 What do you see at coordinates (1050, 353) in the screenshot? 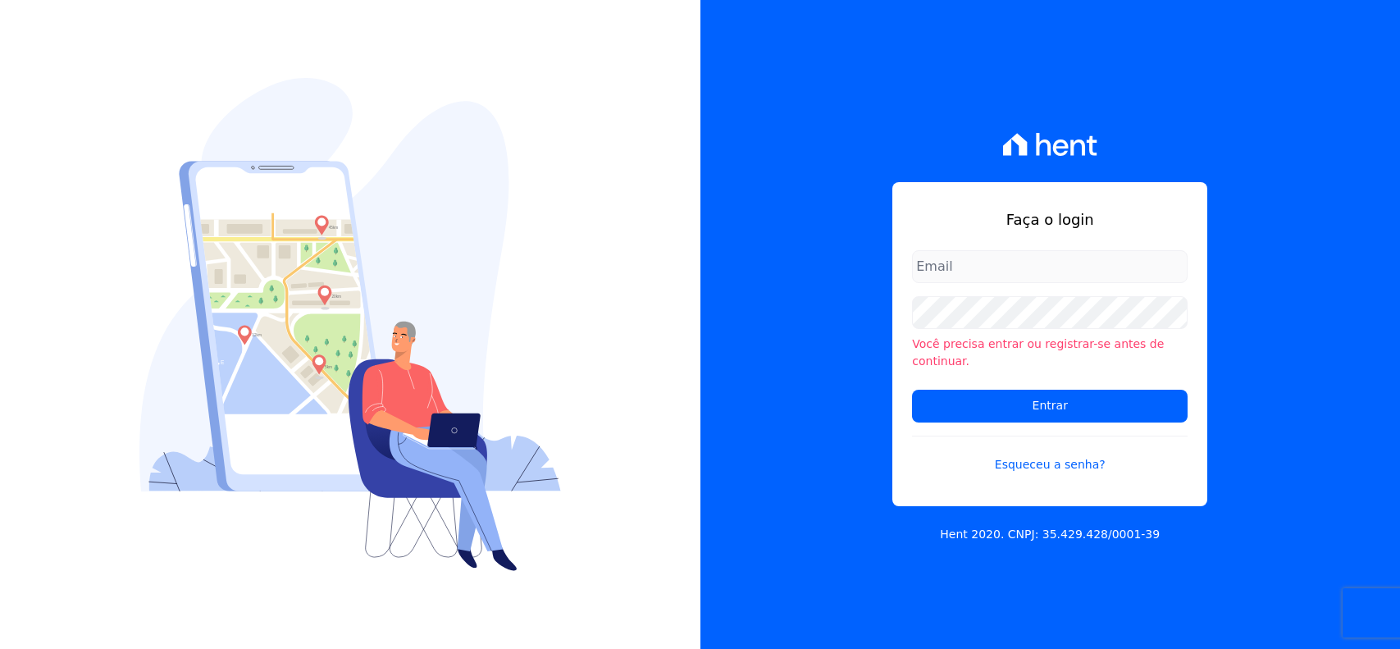
I see `li: Você precisa entrar ou registrar-se antes de continuar.` at bounding box center [1050, 353].